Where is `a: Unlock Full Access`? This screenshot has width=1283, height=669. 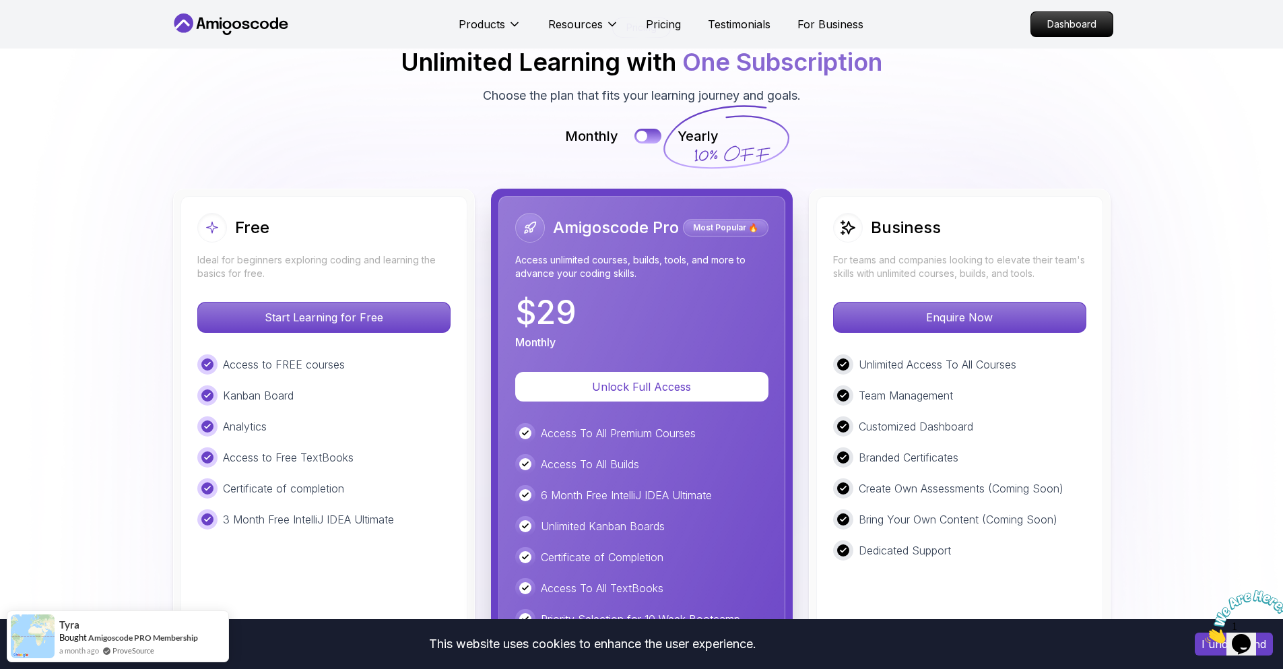
a: Unlock Full Access is located at coordinates (642, 387).